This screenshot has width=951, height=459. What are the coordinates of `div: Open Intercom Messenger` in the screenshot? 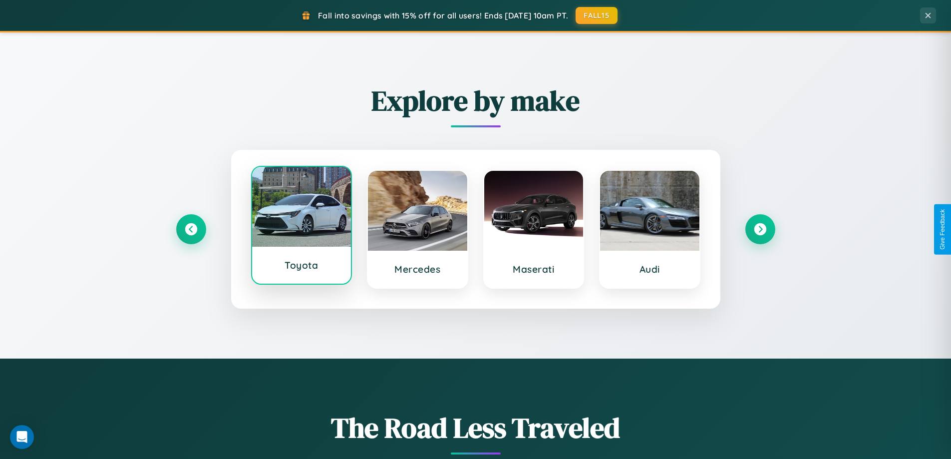 It's located at (22, 437).